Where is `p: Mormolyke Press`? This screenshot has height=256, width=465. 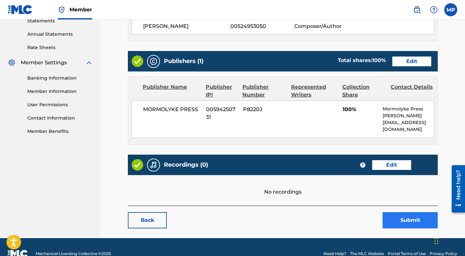
p: Mormolyke Press is located at coordinates (408, 109).